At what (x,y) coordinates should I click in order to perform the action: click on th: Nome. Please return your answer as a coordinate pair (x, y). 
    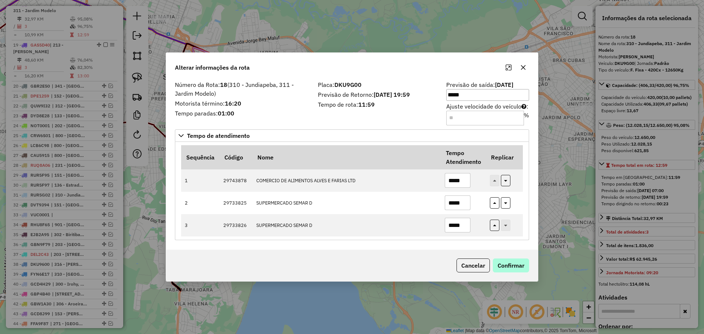
    Looking at the image, I should click on (346, 157).